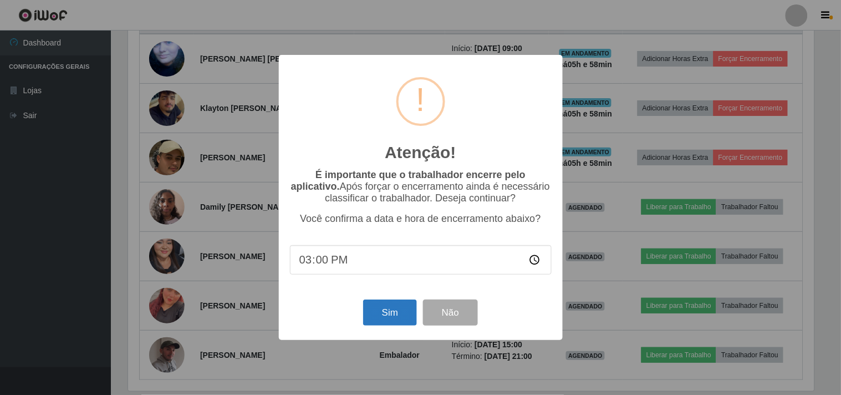 The image size is (841, 395). I want to click on button: Sim, so click(390, 312).